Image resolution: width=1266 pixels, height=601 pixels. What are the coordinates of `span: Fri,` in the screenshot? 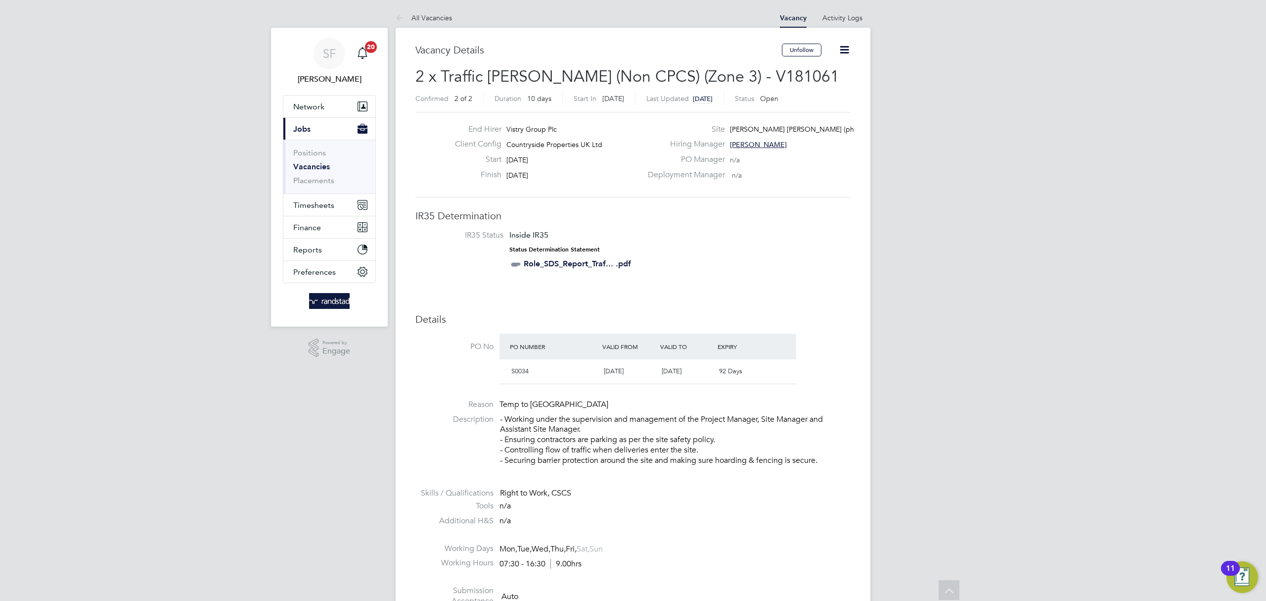 It's located at (571, 549).